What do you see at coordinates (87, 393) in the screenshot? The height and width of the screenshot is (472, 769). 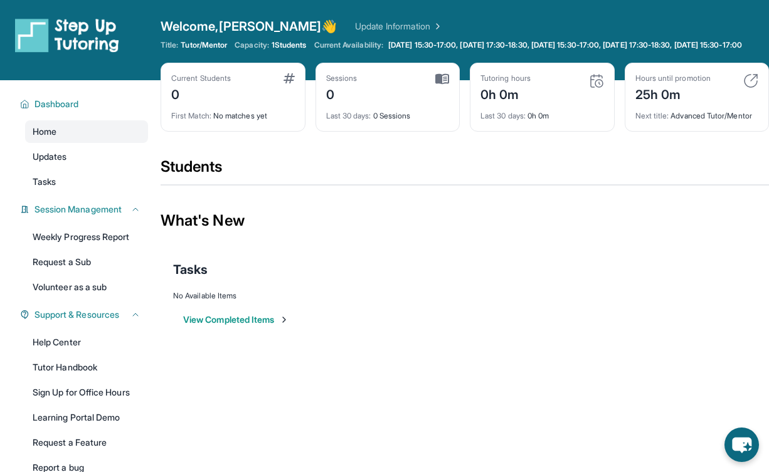 I see `a: Sign Up for Office Hours` at bounding box center [87, 393].